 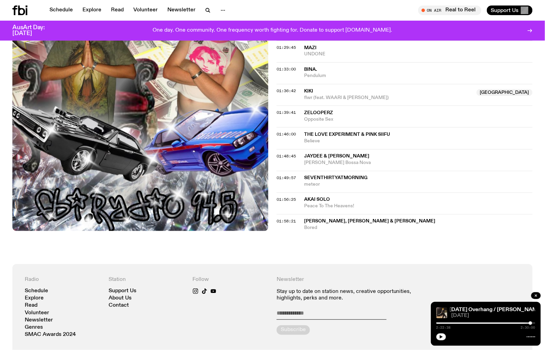 What do you see at coordinates (419, 206) in the screenshot?
I see `span: Peace To The Heavens!` at bounding box center [419, 206].